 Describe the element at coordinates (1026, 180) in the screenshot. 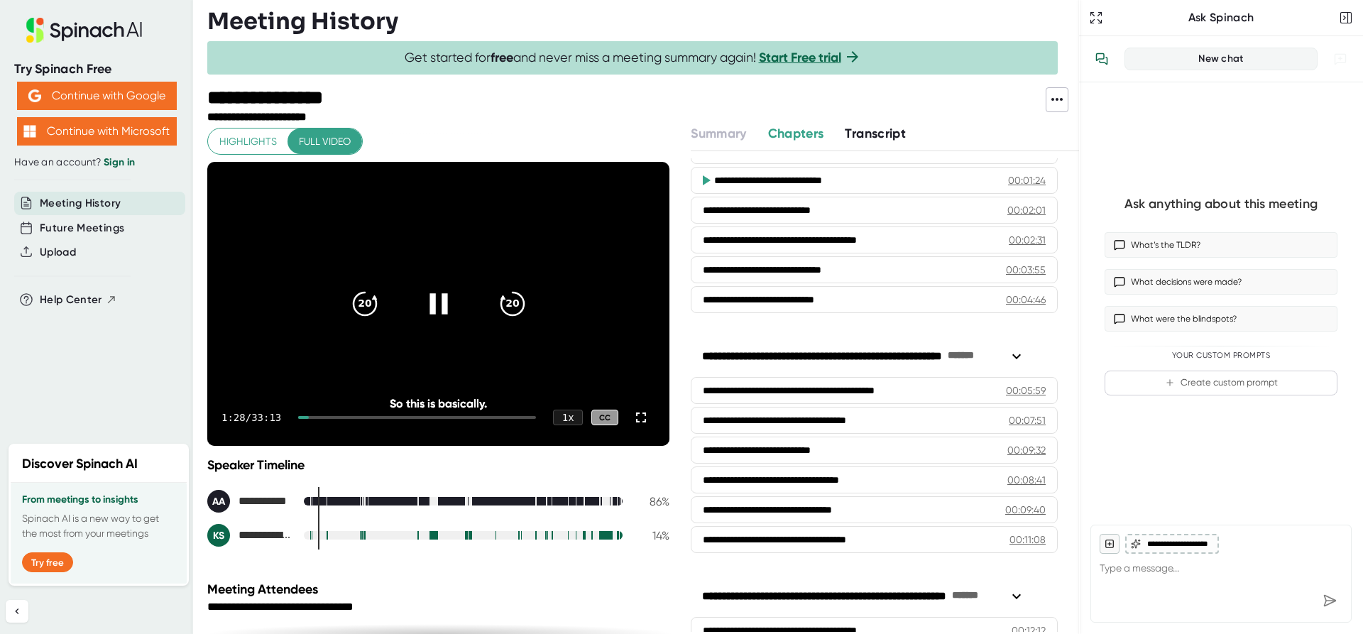

I see `div: 00:01:24` at that location.